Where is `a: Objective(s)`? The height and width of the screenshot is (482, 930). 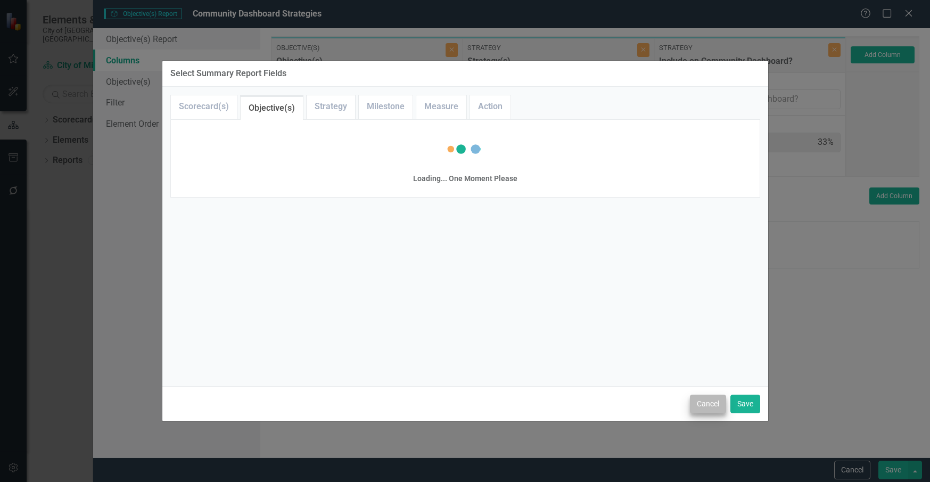
a: Objective(s) is located at coordinates (271, 108).